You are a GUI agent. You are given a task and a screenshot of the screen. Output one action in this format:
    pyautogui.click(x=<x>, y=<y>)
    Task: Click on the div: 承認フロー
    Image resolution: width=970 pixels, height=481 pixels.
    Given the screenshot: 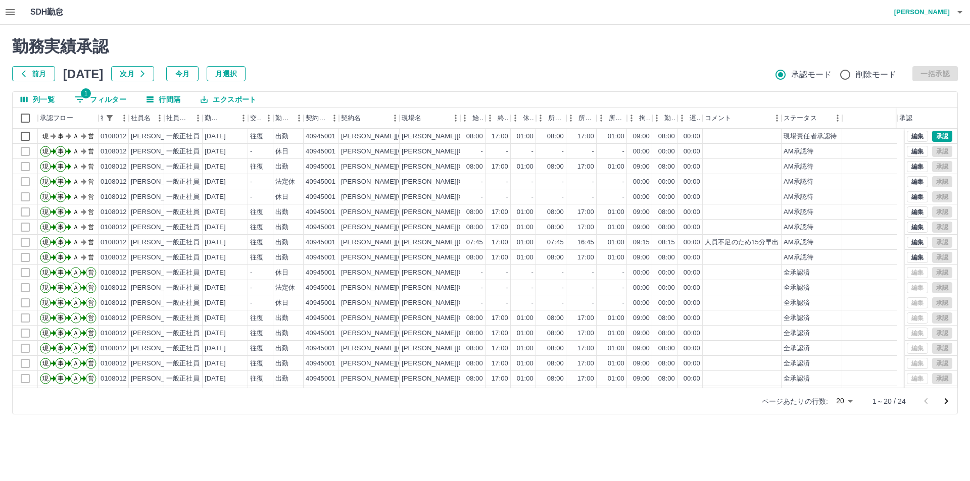 What is the action you would take?
    pyautogui.click(x=68, y=118)
    